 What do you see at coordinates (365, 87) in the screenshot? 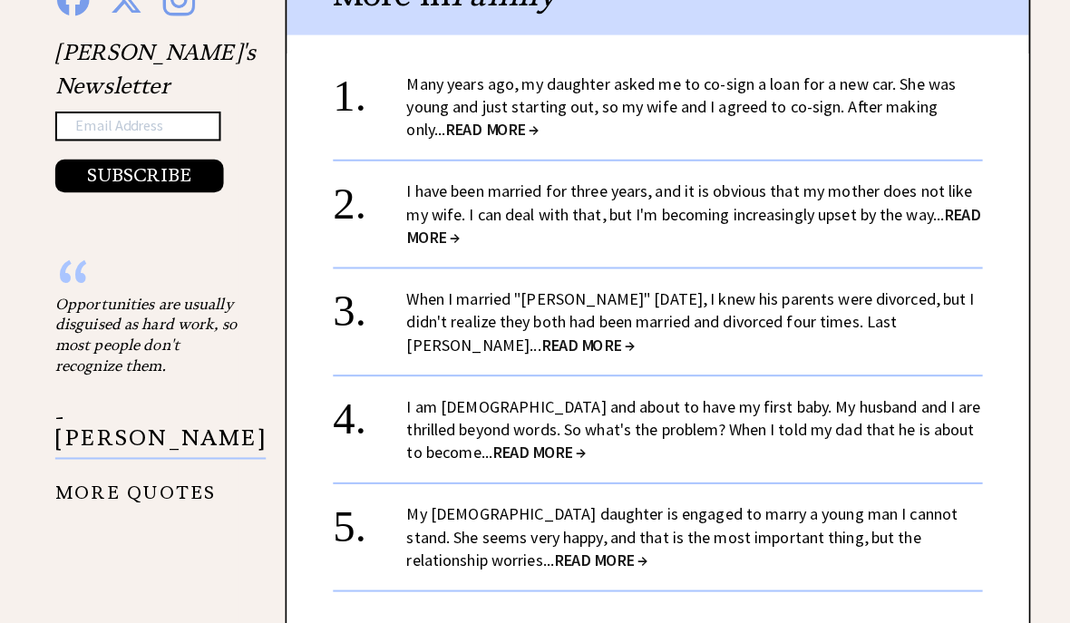
I see `div: 1.` at bounding box center [365, 87].